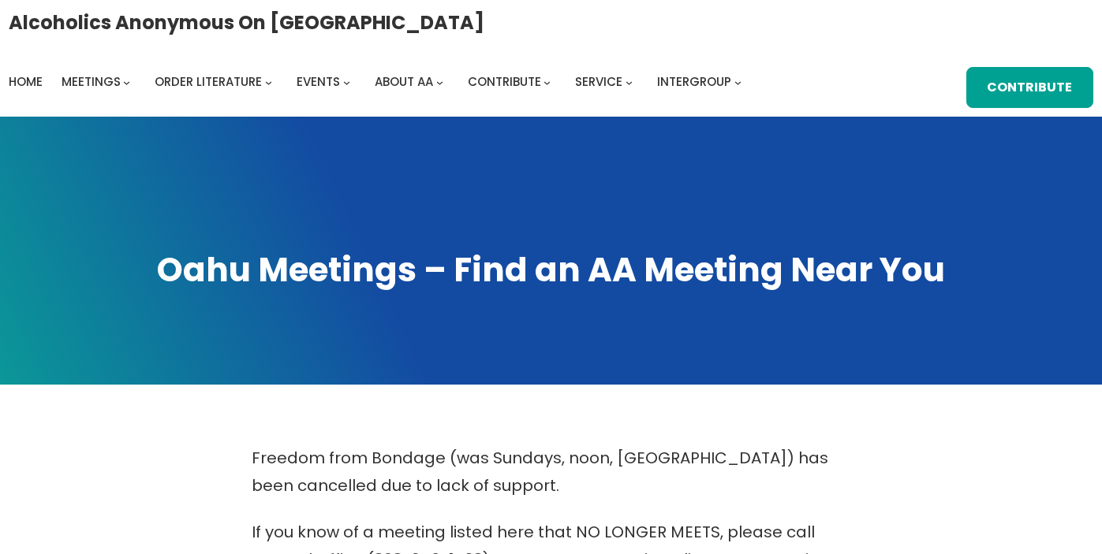  I want to click on a: Meetings, so click(91, 82).